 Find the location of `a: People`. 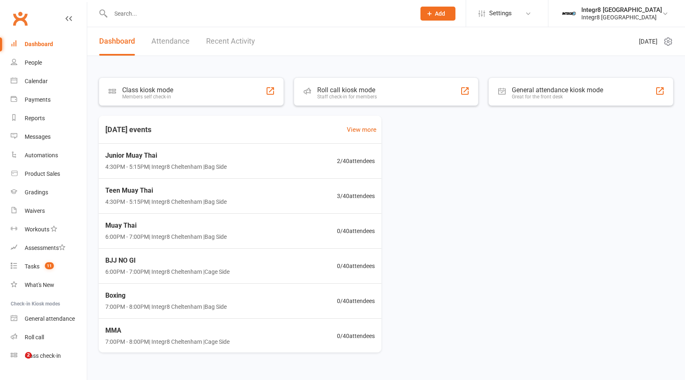

a: People is located at coordinates (49, 63).